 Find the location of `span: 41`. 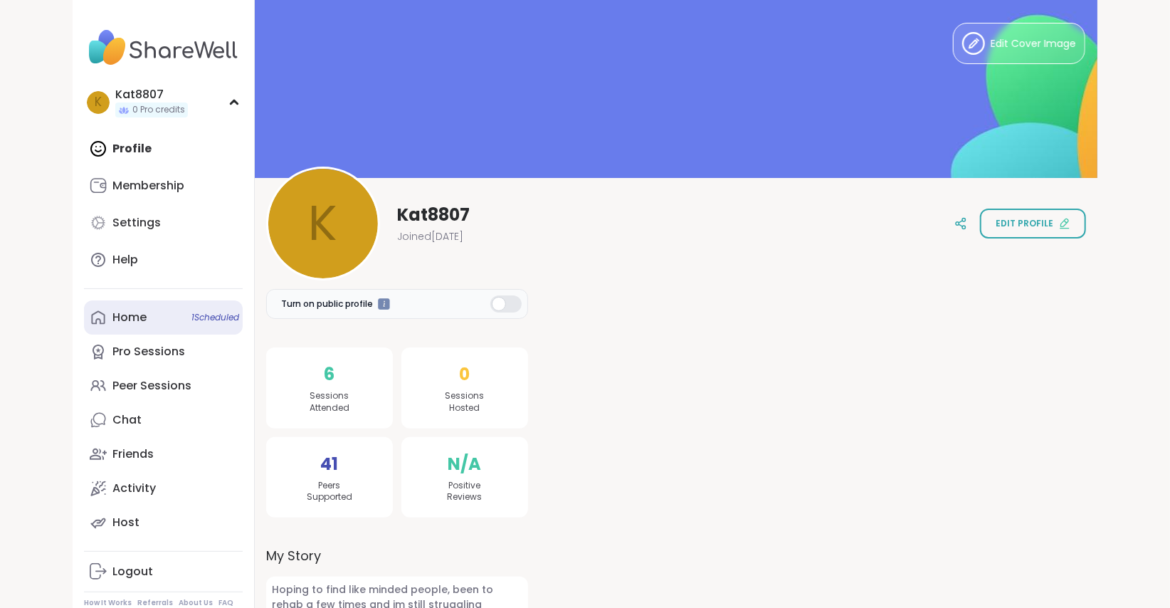

span: 41 is located at coordinates (330, 464).